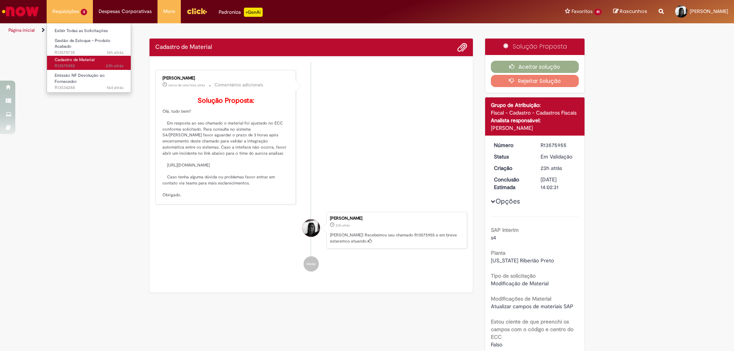  I want to click on small: Comentários adicionais, so click(239, 85).